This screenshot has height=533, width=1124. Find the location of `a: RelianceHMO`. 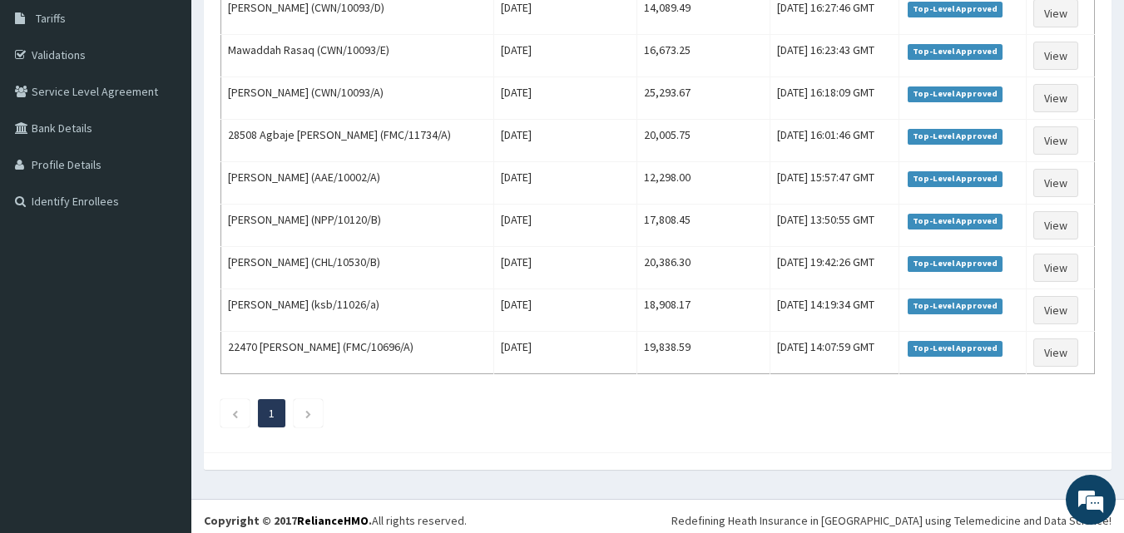

a: RelianceHMO is located at coordinates (333, 521).